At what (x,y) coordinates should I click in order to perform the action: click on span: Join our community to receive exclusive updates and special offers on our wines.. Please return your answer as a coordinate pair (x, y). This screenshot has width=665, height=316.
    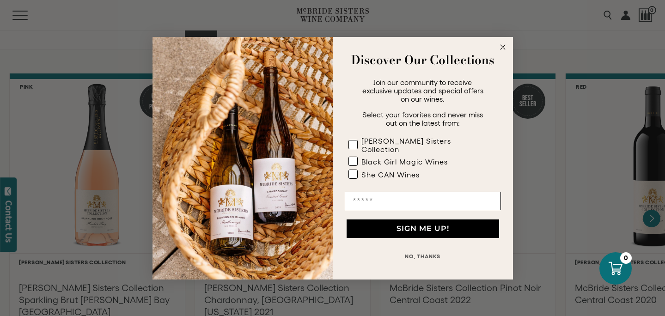
    Looking at the image, I should click on (423, 91).